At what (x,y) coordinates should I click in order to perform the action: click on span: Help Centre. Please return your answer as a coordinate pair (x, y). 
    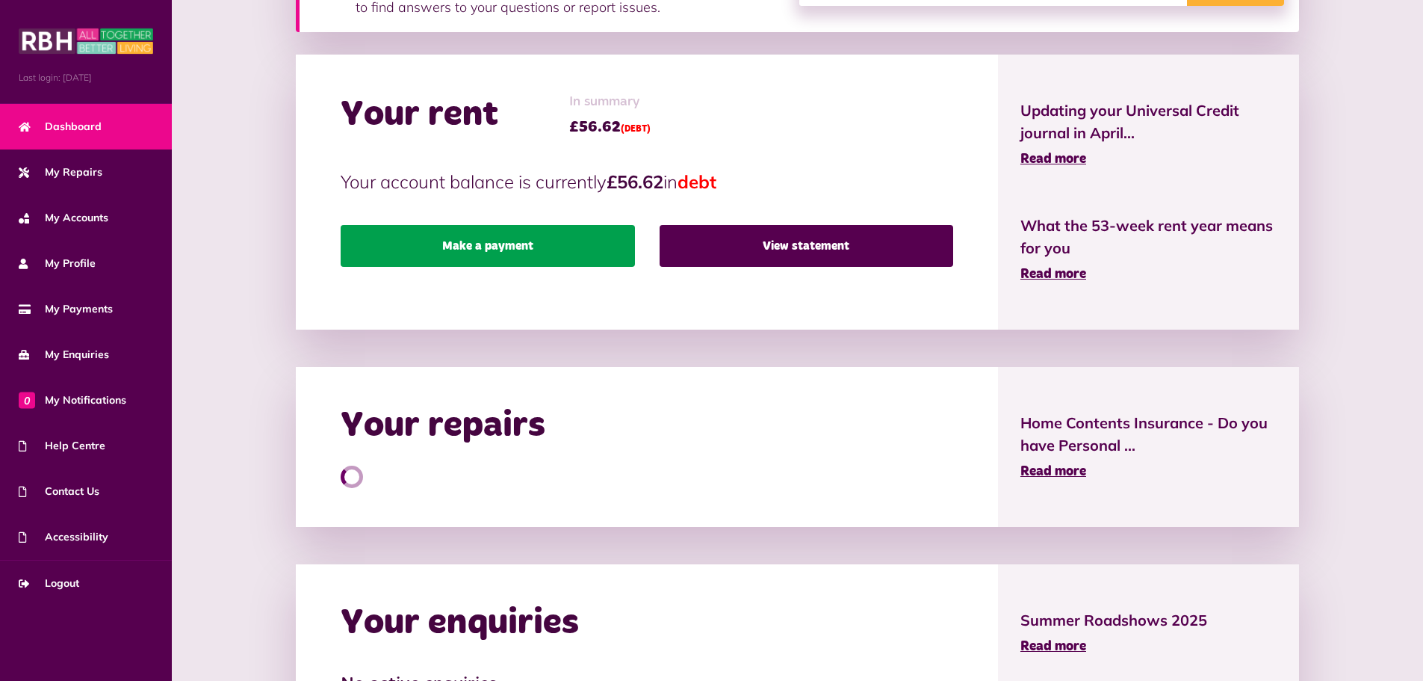
    Looking at the image, I should click on (62, 445).